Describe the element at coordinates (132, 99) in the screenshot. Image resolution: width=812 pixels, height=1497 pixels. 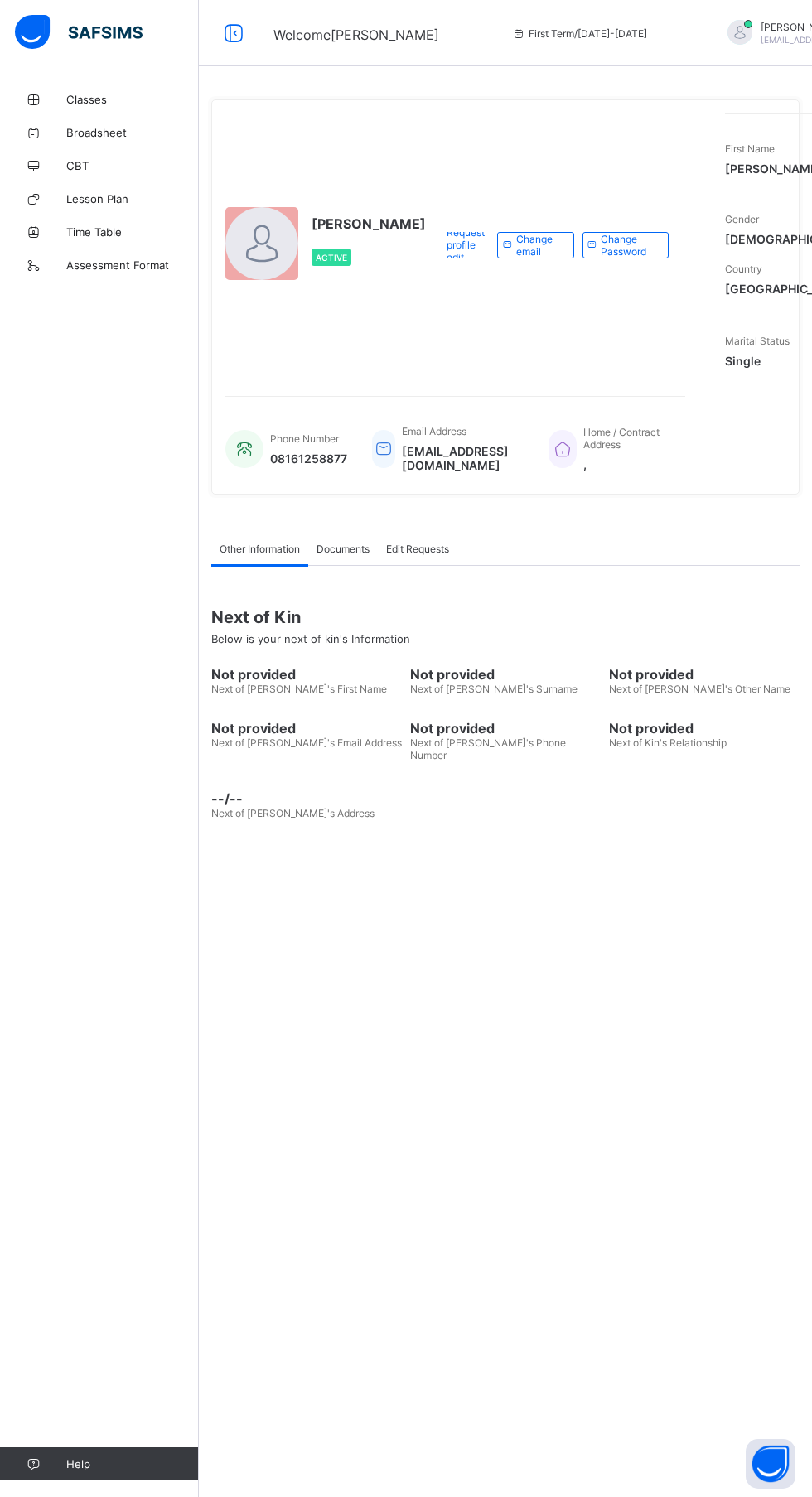
I see `span: Classes` at that location.